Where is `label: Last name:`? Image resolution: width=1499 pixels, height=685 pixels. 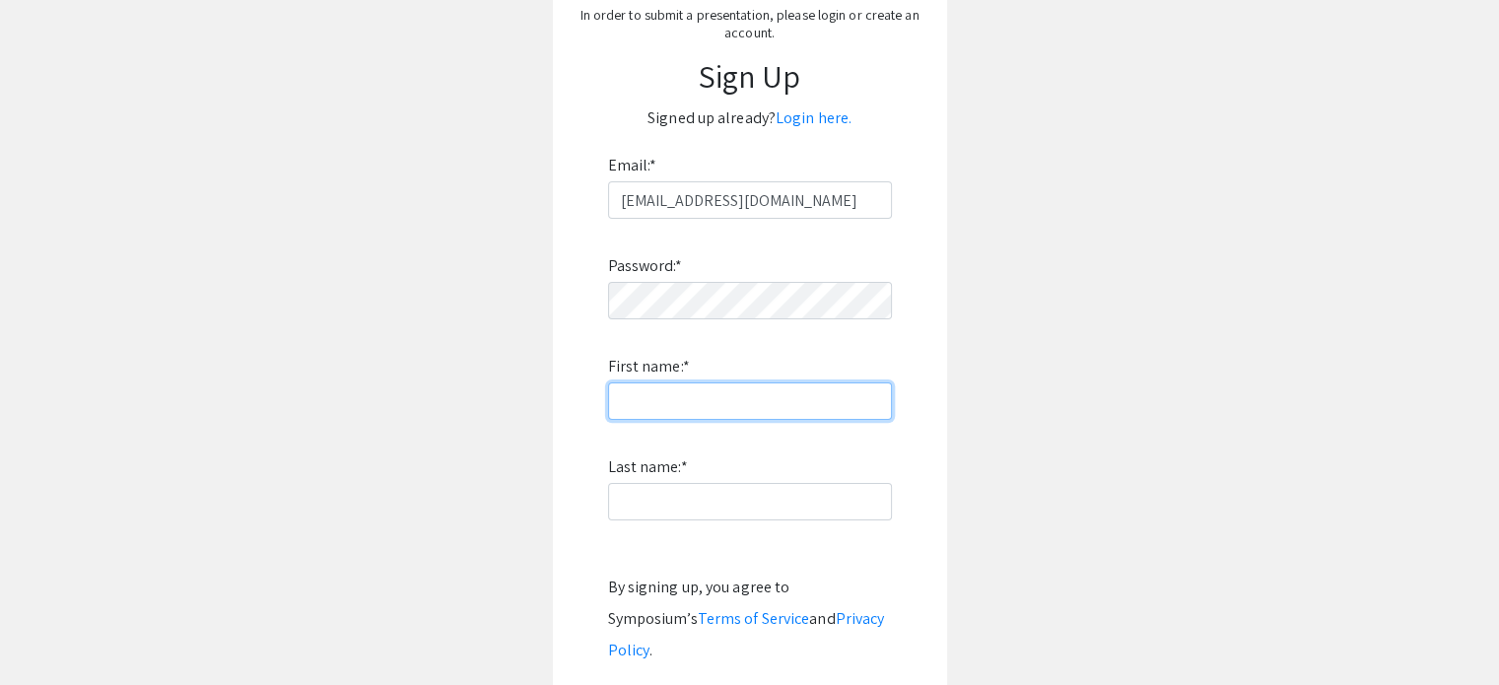 label: Last name: is located at coordinates (647, 467).